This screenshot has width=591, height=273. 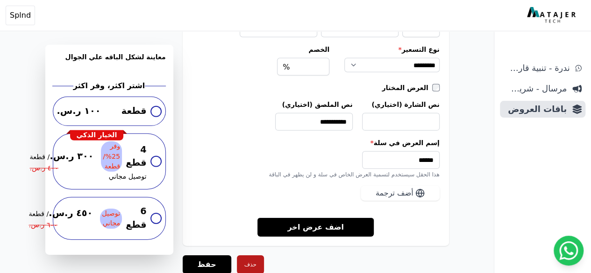 What do you see at coordinates (79, 111) in the screenshot?
I see `span: ١٠٠ ر.س.` at bounding box center [79, 111].